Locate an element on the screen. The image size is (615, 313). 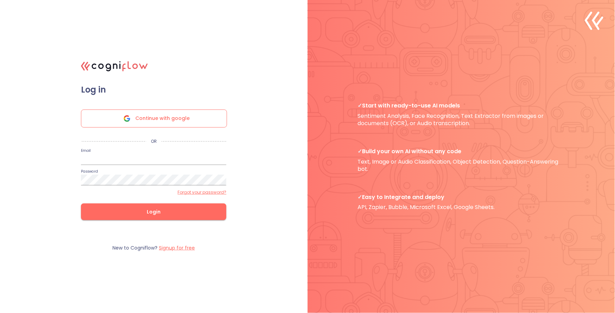
p: API, Zapier, Bubble, Microsoft Excel, Google Sheets. is located at coordinates (461, 202).